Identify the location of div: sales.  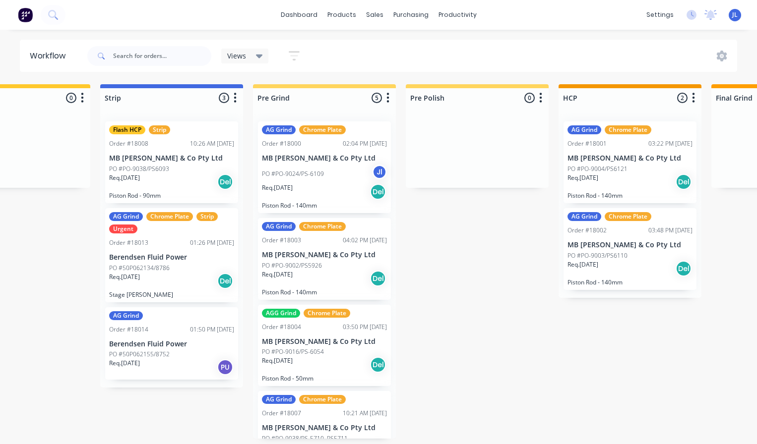
(374, 15).